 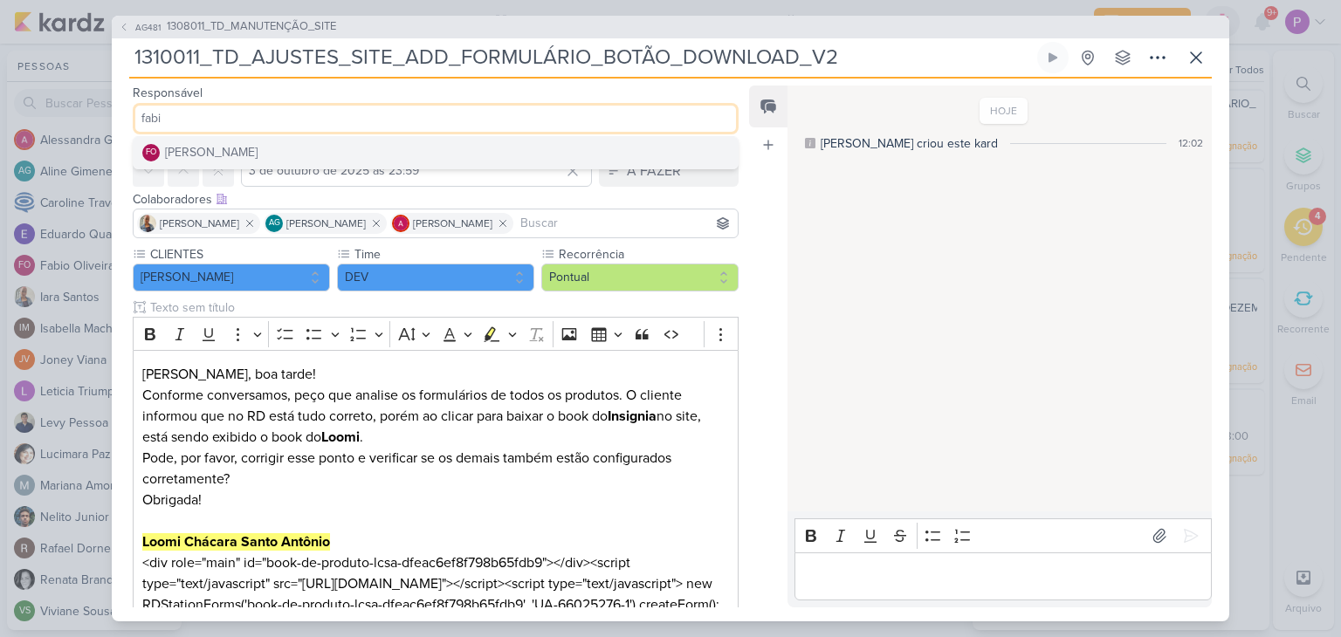 I want to click on button: A FAZER, so click(x=669, y=171).